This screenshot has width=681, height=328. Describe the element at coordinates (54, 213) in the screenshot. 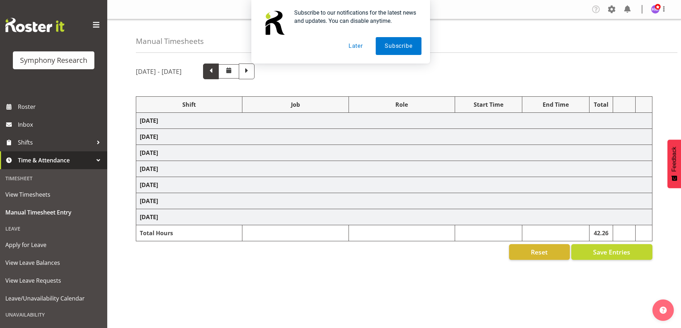

I see `a: Manual Timesheet Entry` at that location.